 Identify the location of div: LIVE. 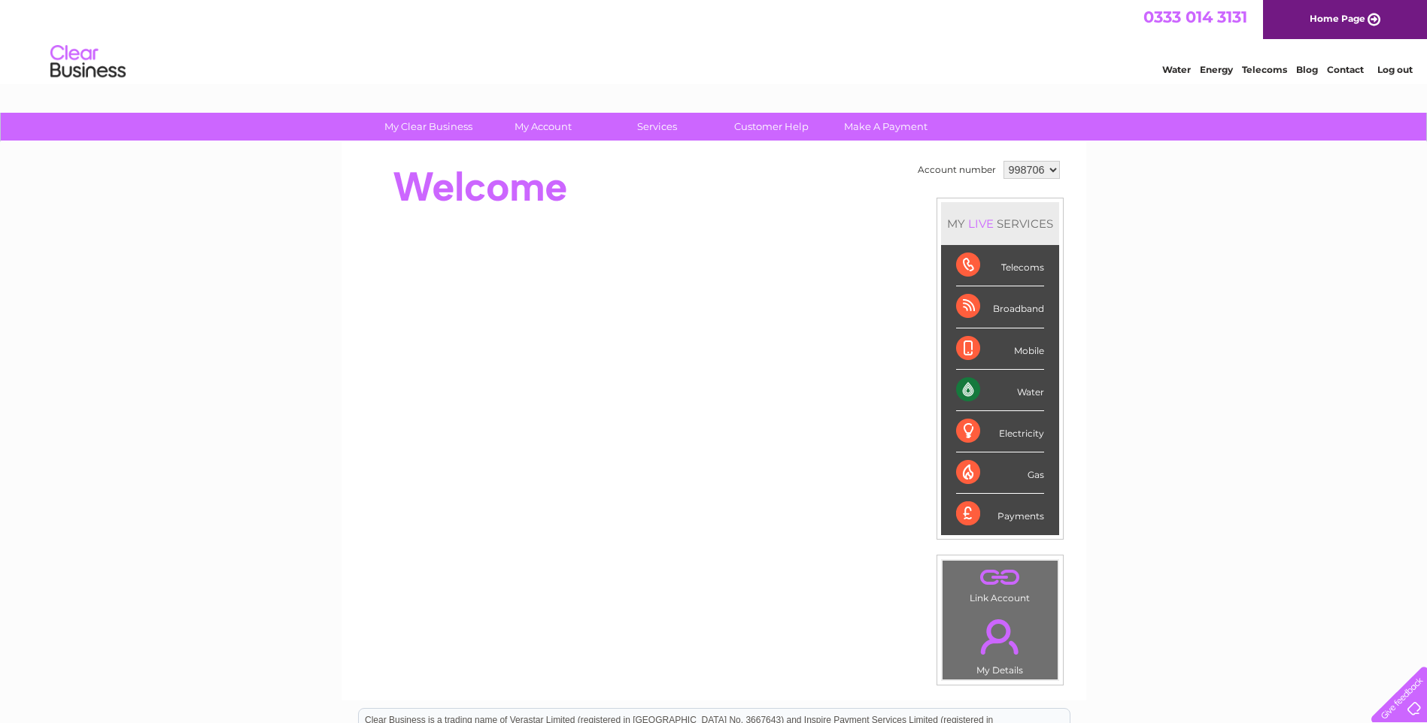
(981, 223).